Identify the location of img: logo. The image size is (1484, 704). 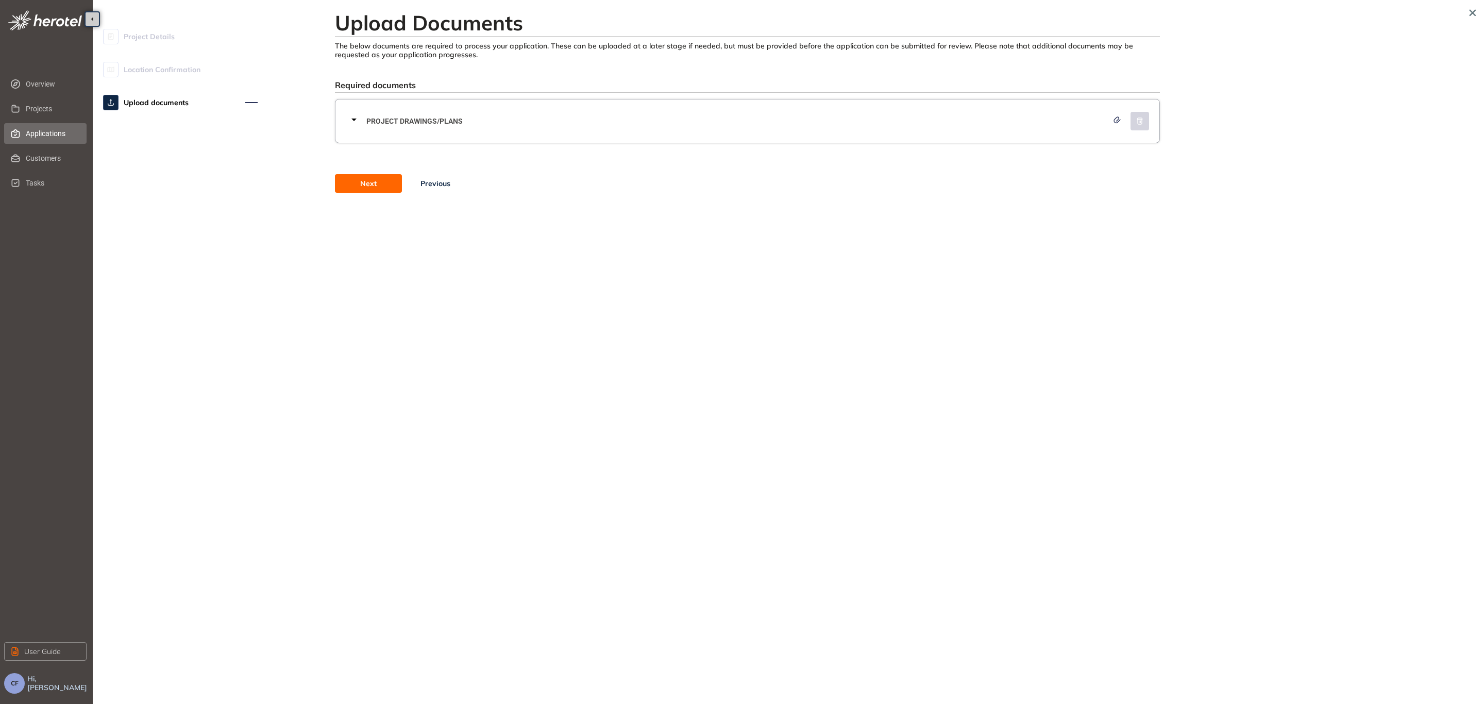
(45, 20).